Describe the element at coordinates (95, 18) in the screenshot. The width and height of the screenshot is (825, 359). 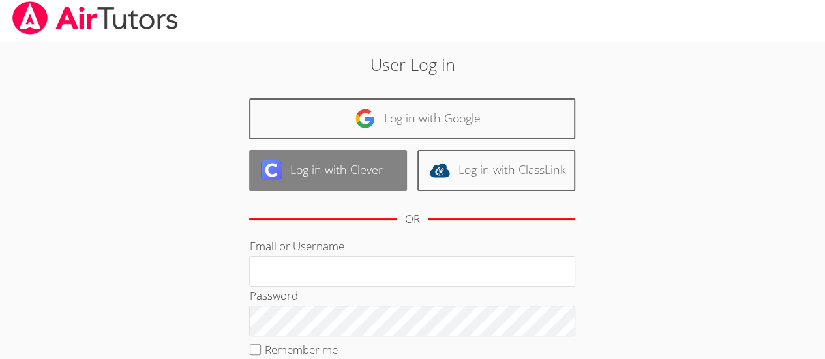
I see `img: airtutors_banner-c4298cdbf04f3fff15de1276eac7730deb9818008684d7c2e4769d2f7ddbe033.png` at that location.